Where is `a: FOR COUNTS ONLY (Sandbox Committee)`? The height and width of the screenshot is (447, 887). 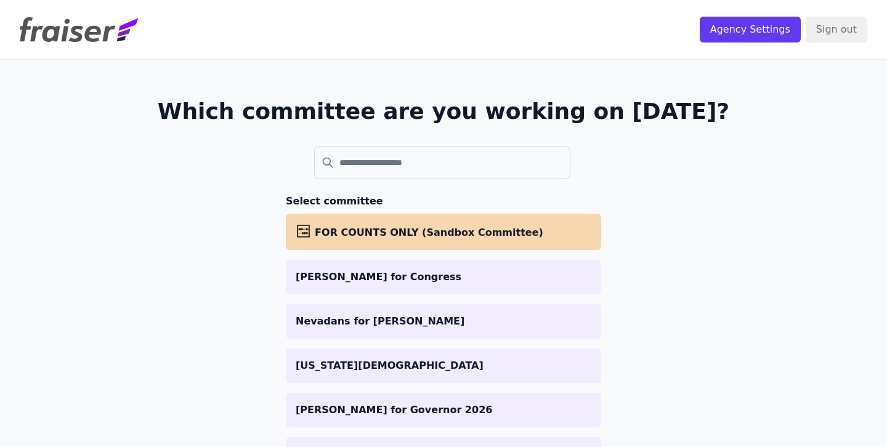
a: FOR COUNTS ONLY (Sandbox Committee) is located at coordinates (444, 232).